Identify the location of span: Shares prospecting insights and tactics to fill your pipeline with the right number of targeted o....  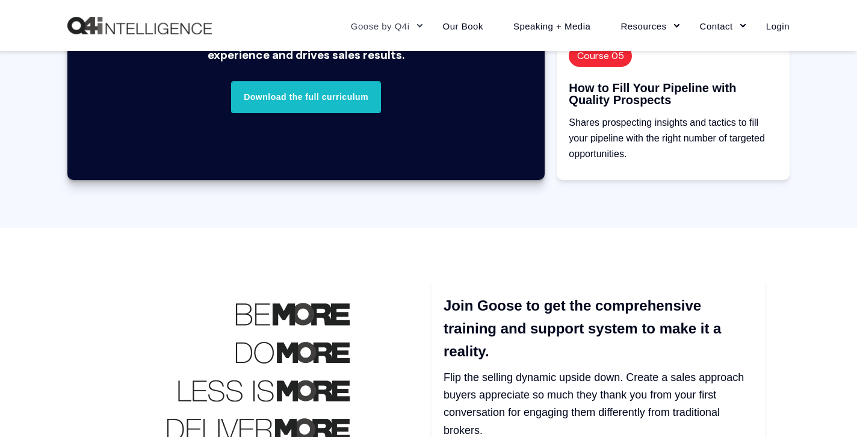
(667, 138).